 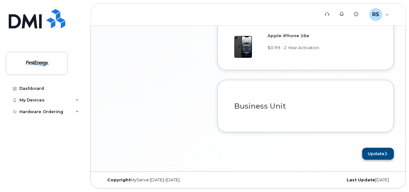 What do you see at coordinates (288, 36) in the screenshot?
I see `strong: Apple iPhone 16e` at bounding box center [288, 36].